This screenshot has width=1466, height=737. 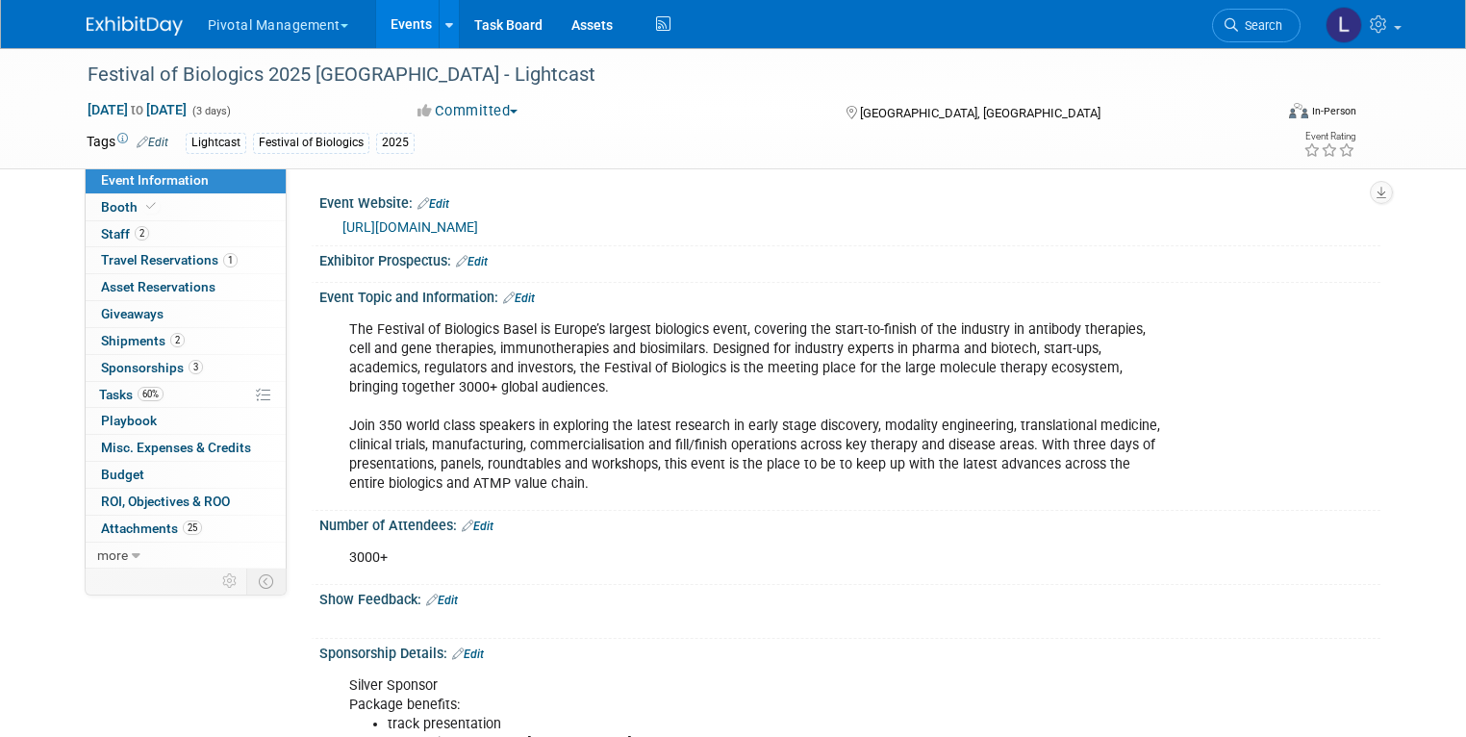 I want to click on div: The Festival of Biologics Basel is Europe’s largest biologics event, covering the start-to-finish..., so click(x=755, y=407).